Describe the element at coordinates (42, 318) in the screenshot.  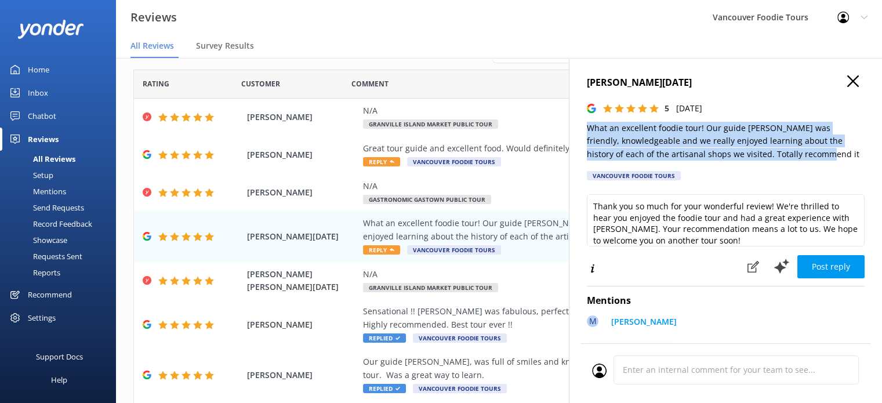
I see `div: Settings` at that location.